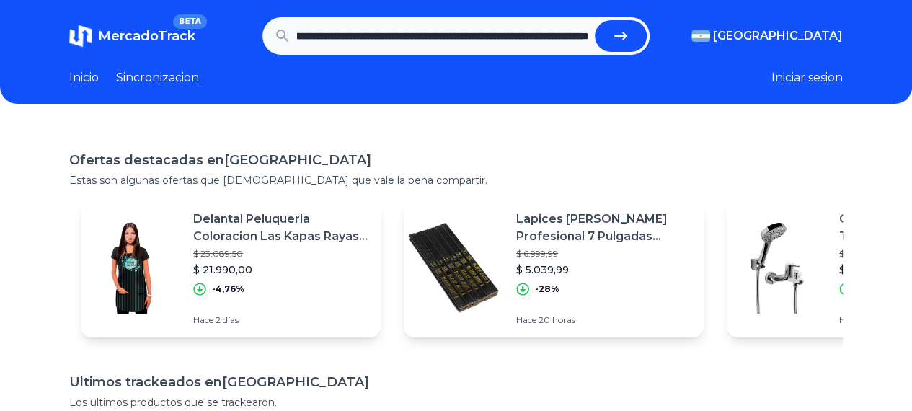 Image resolution: width=912 pixels, height=411 pixels. Describe the element at coordinates (231, 268) in the screenshot. I see `a: Featured imageDelantal Peluqueria Coloracion Las Kapas Rayas Celeste Negro$ 23.089,50$ 21.990,00-...` at that location.